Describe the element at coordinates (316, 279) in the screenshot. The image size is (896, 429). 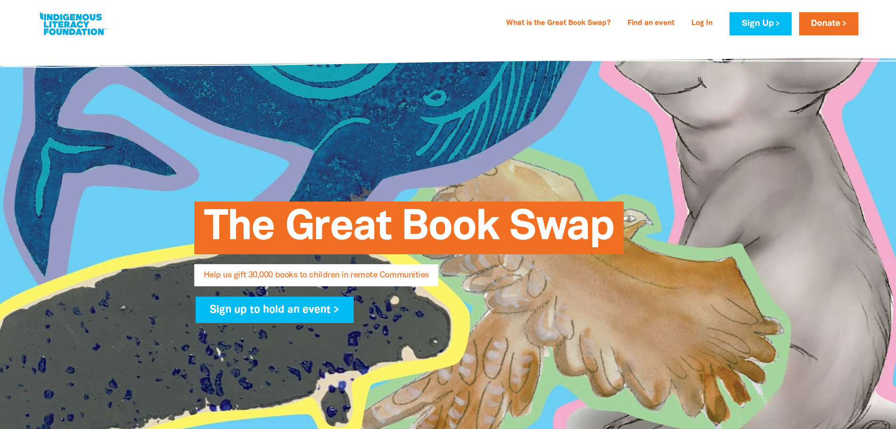
I see `span: Help us gift 30,000 books to children in remote Communities` at that location.